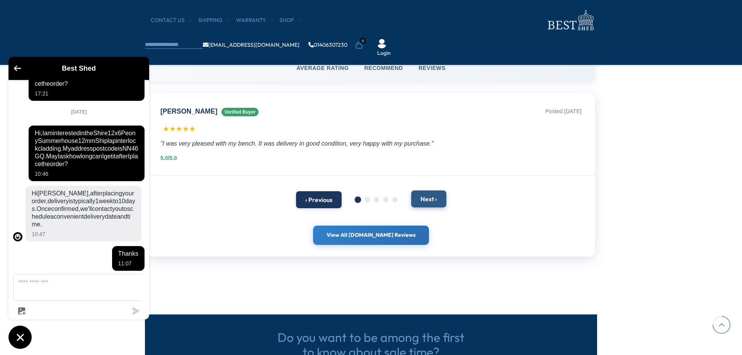 The width and height of the screenshot is (742, 355). What do you see at coordinates (428, 199) in the screenshot?
I see `button: Next ›` at bounding box center [428, 199].